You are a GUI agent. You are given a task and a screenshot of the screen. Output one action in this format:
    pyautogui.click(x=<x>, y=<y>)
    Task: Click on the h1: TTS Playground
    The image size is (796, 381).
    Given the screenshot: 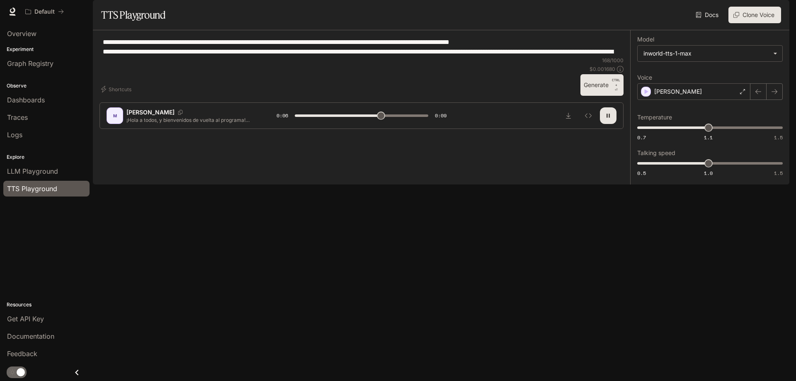 What is the action you would take?
    pyautogui.click(x=133, y=15)
    